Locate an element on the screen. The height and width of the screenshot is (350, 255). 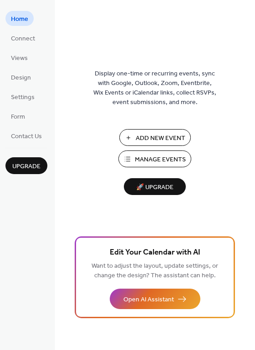
button: Manage Events is located at coordinates (155, 159).